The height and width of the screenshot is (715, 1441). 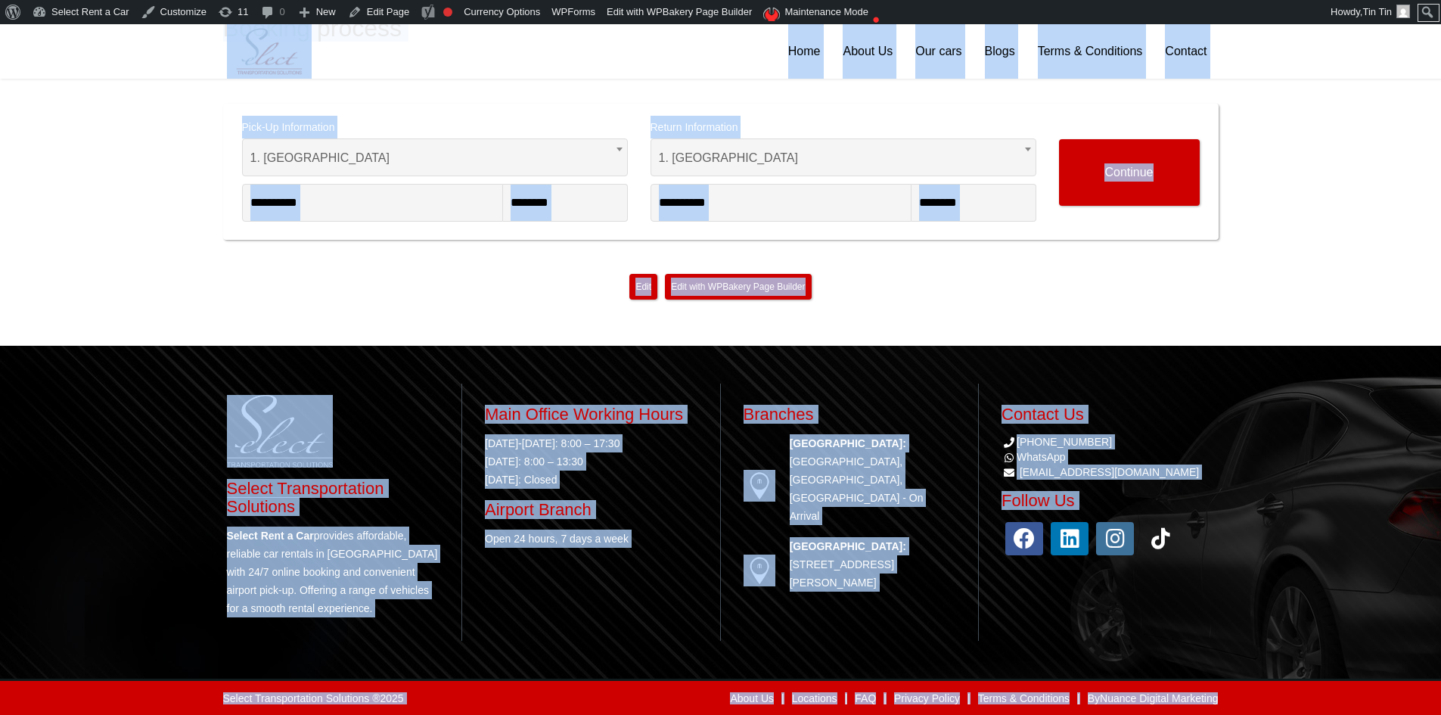 What do you see at coordinates (1185, 51) in the screenshot?
I see `a: Contact` at bounding box center [1185, 51].